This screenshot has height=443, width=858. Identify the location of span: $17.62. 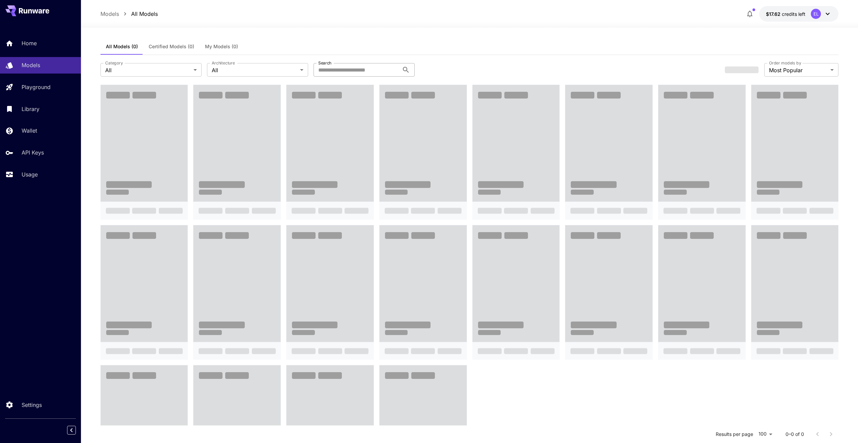
(774, 14).